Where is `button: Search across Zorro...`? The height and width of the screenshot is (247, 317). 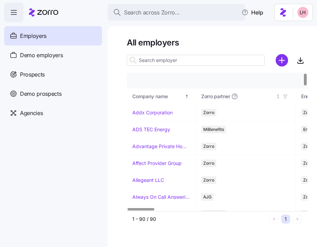
button: Search across Zorro... is located at coordinates (176, 12).